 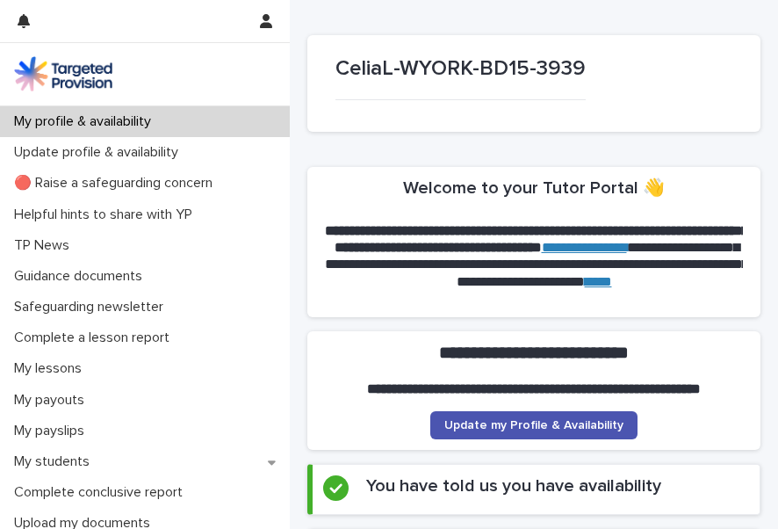 I want to click on p: Update profile & availability, so click(x=99, y=152).